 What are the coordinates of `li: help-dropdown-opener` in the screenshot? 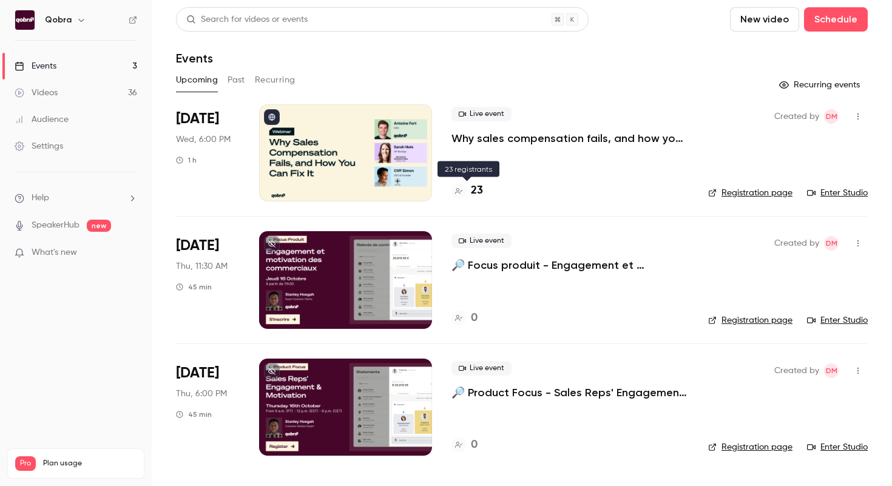 It's located at (76, 198).